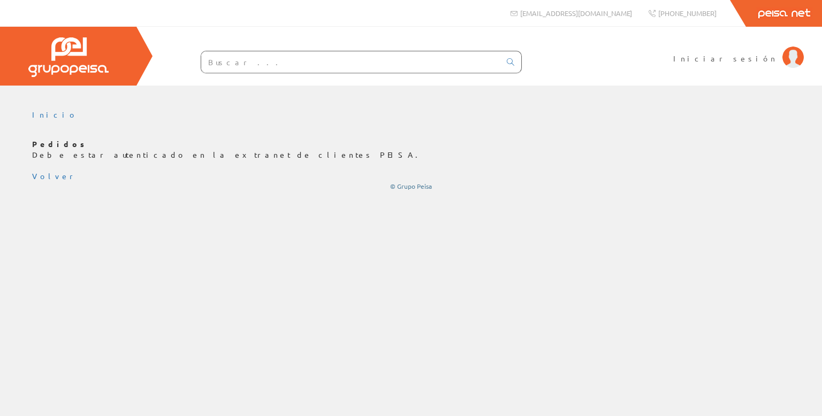 The image size is (822, 416). I want to click on div: © Grupo Peisa, so click(411, 186).